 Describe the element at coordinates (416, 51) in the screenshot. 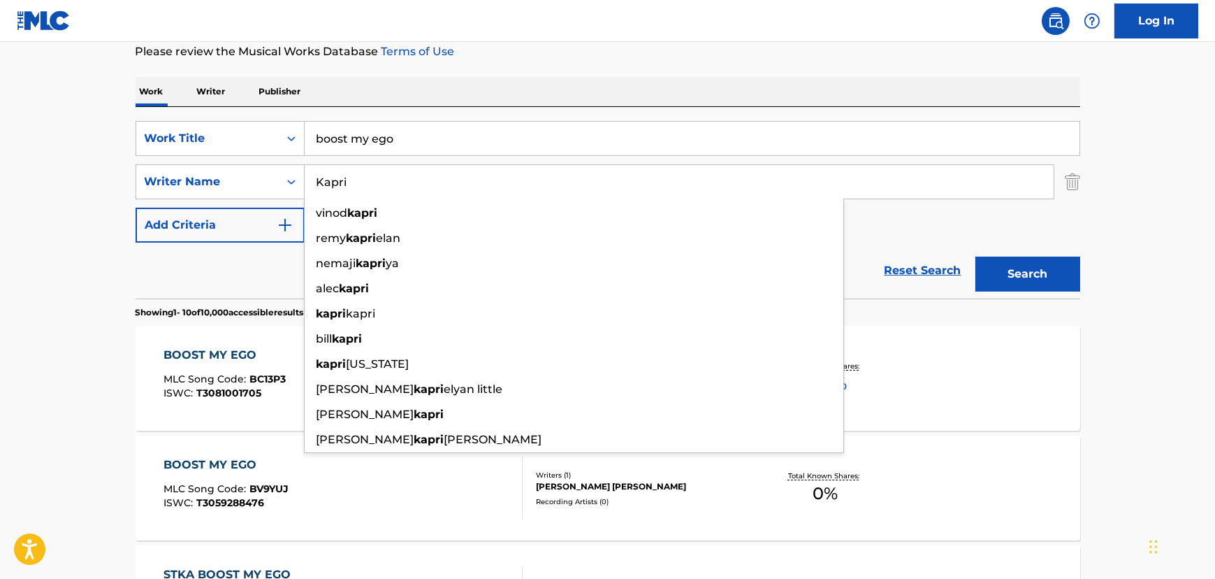

I see `a: Terms of Use` at that location.